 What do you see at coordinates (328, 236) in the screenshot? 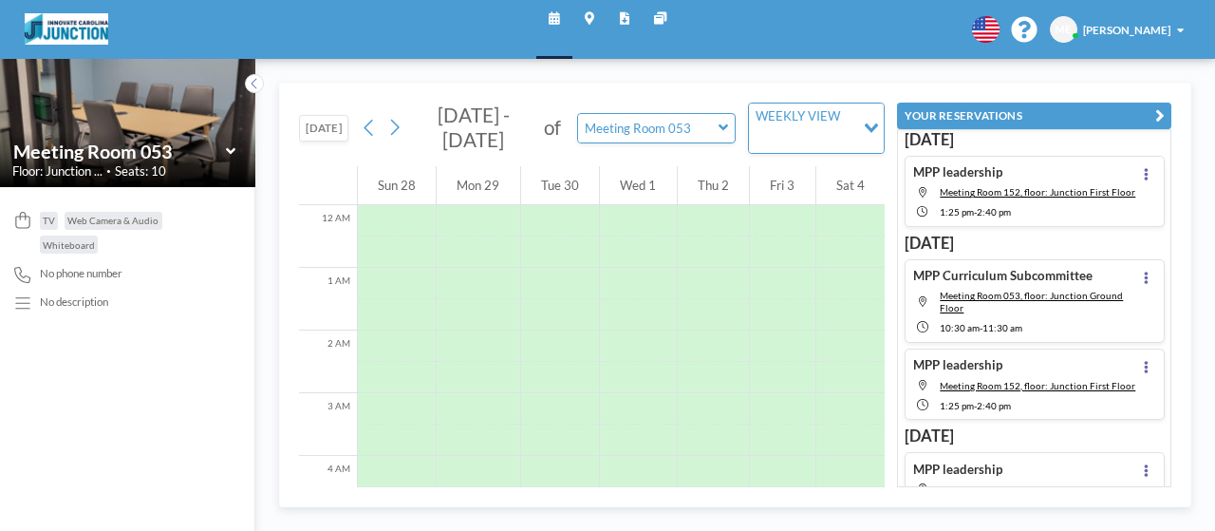
I see `div: 12 AM` at bounding box center [328, 236].